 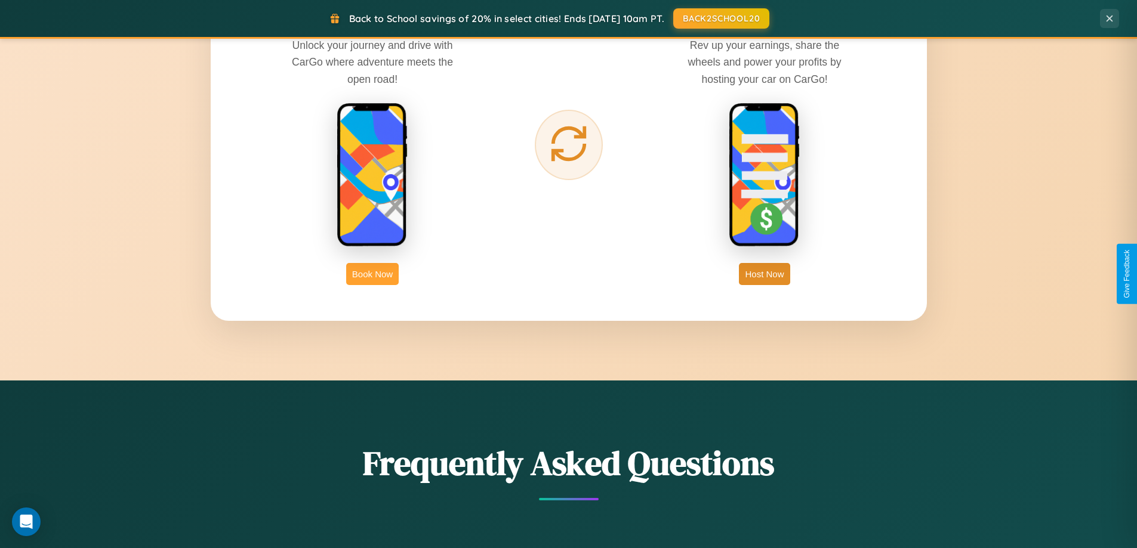 What do you see at coordinates (372, 62) in the screenshot?
I see `p: Unlock your journey and drive with CarGo where adventure meets the open road!` at bounding box center [372, 62].